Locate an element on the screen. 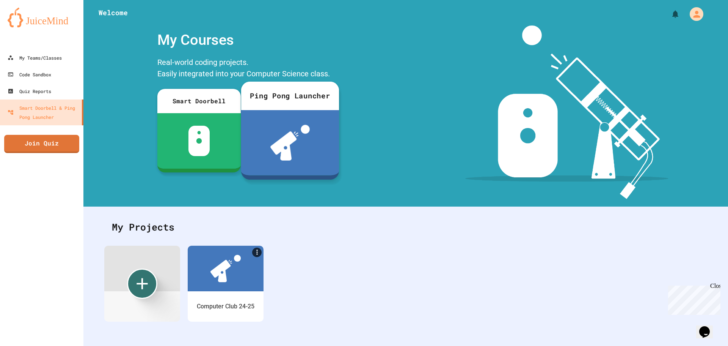  div: My Notifications is located at coordinates (669, 14).